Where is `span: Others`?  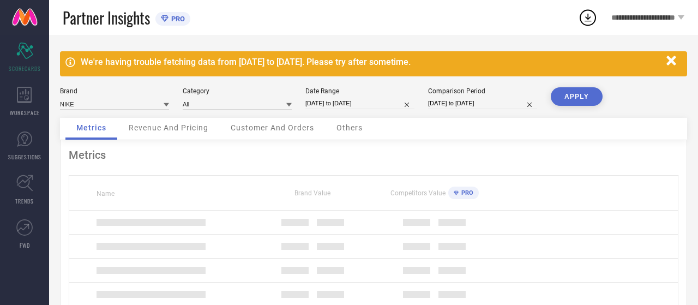 span: Others is located at coordinates (350, 128).